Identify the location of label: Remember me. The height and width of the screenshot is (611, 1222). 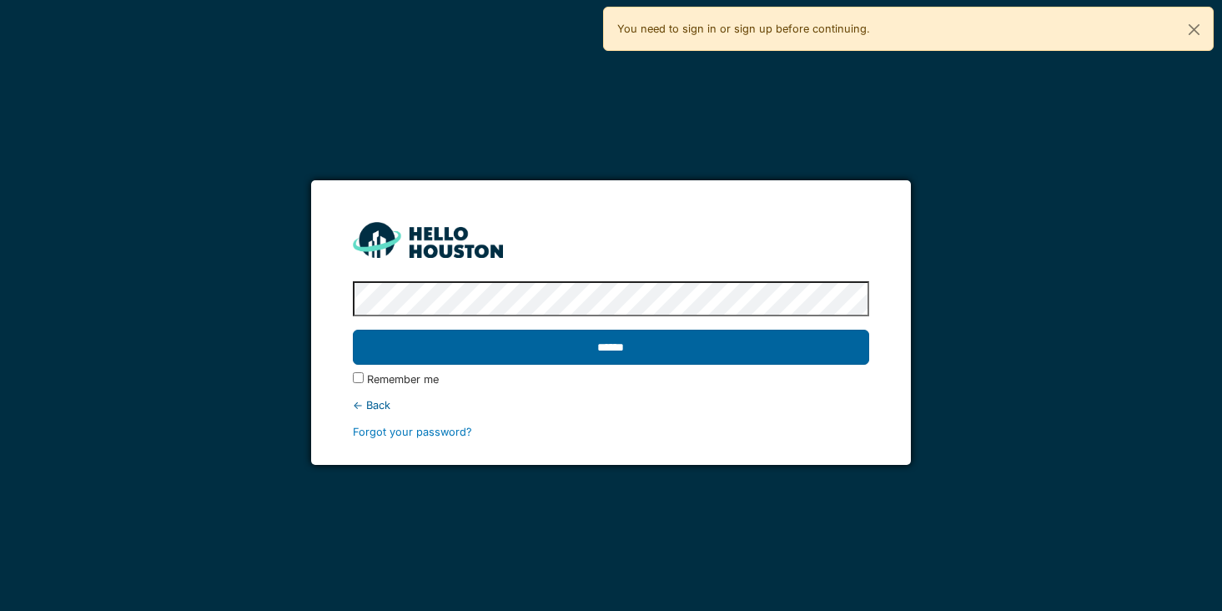
(403, 379).